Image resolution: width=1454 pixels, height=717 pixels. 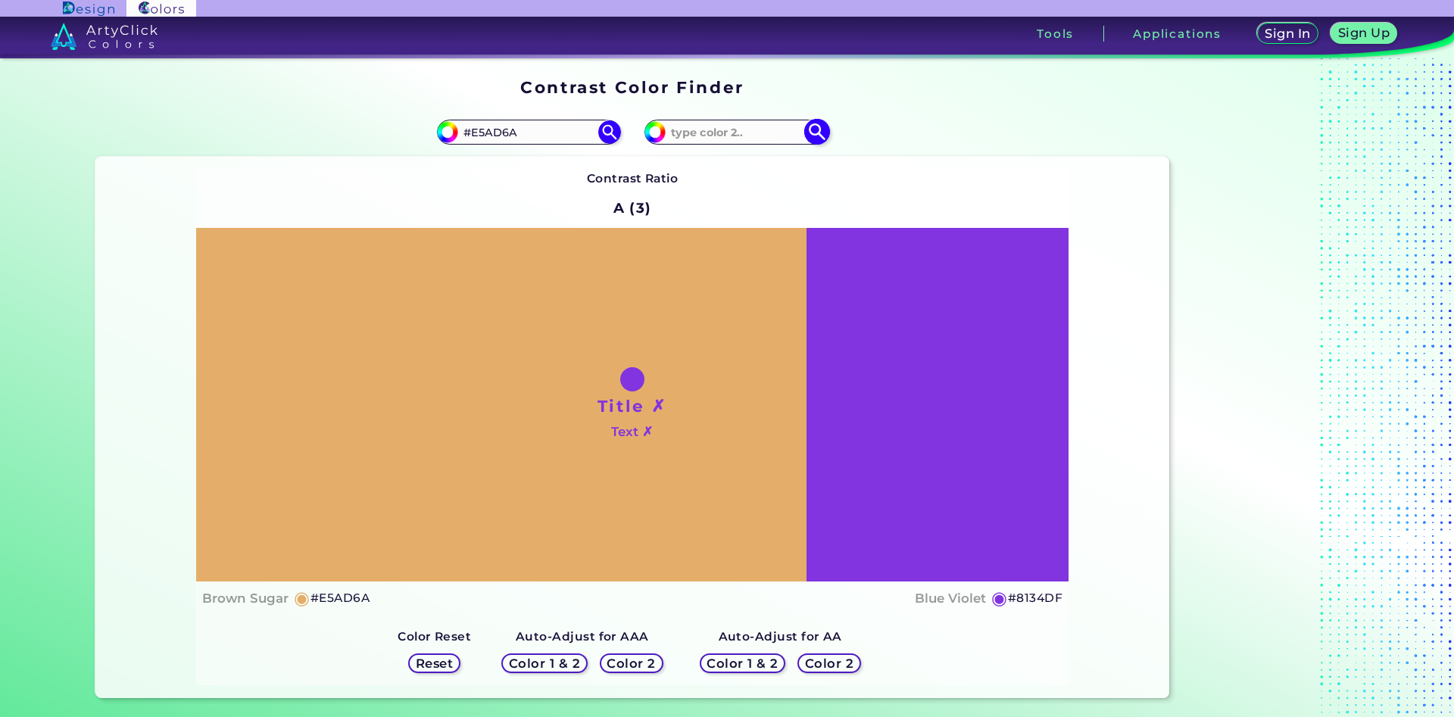 What do you see at coordinates (88, 8) in the screenshot?
I see `img: ArtyClick Design logo` at bounding box center [88, 8].